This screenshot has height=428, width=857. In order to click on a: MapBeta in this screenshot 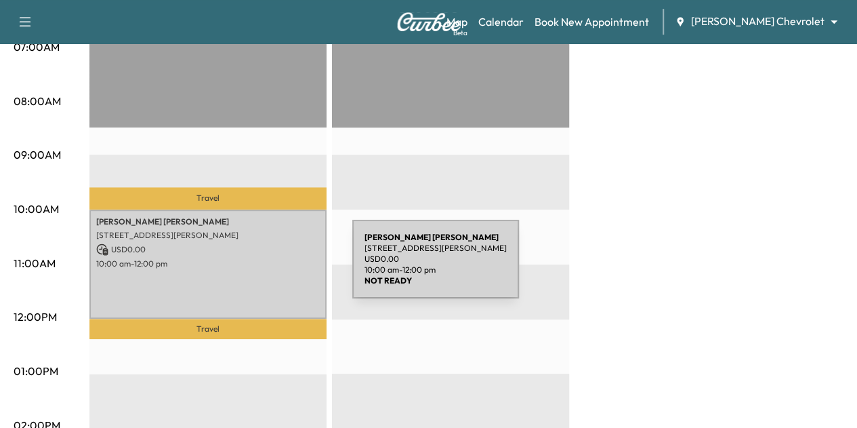, I will do `click(457, 22)`.